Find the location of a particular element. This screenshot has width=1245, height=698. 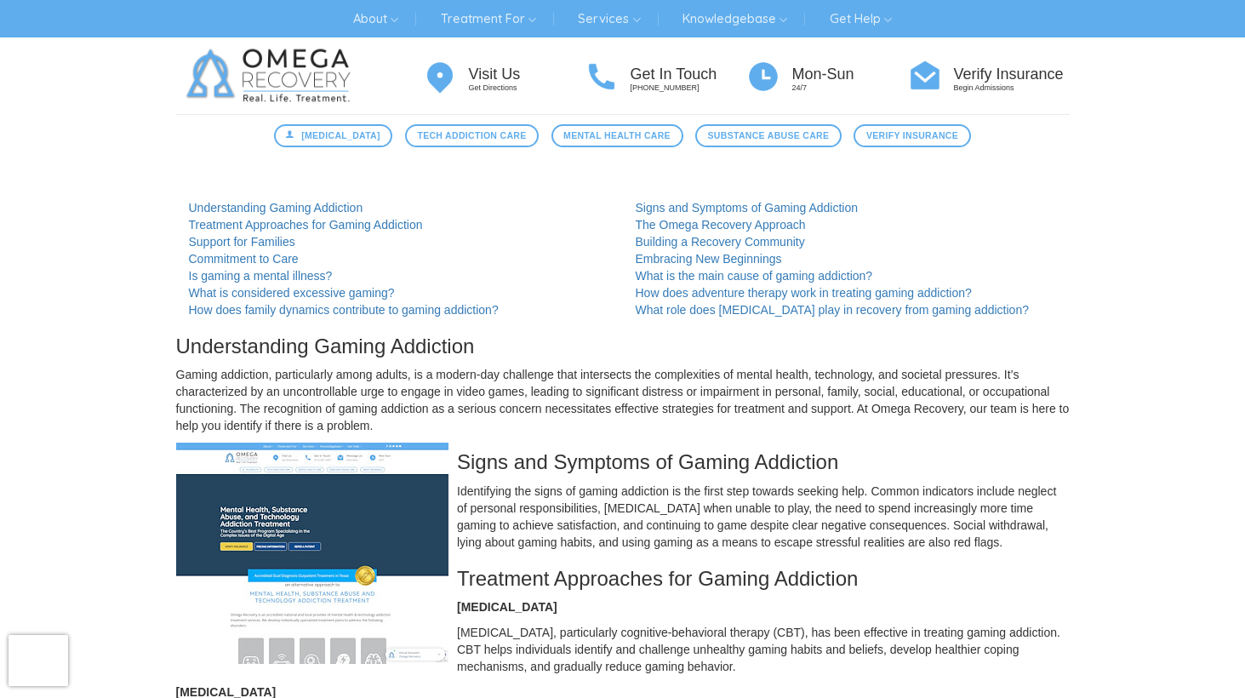

span: Verify Insurance is located at coordinates (912, 135).